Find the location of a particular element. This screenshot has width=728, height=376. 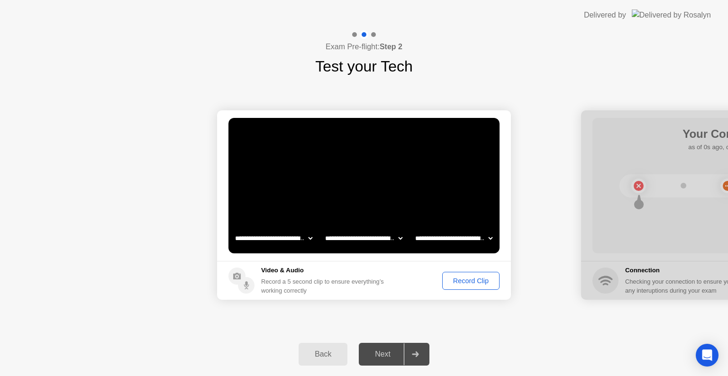

div: Open Intercom Messenger is located at coordinates (707, 355).